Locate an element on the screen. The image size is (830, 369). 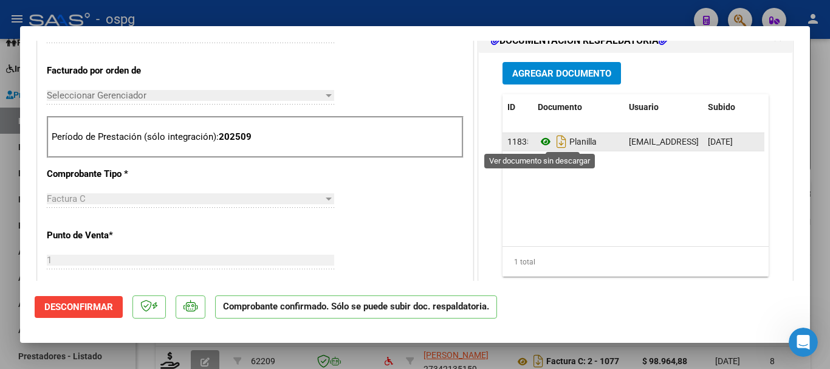
span: Desconfirmar is located at coordinates (78, 307).